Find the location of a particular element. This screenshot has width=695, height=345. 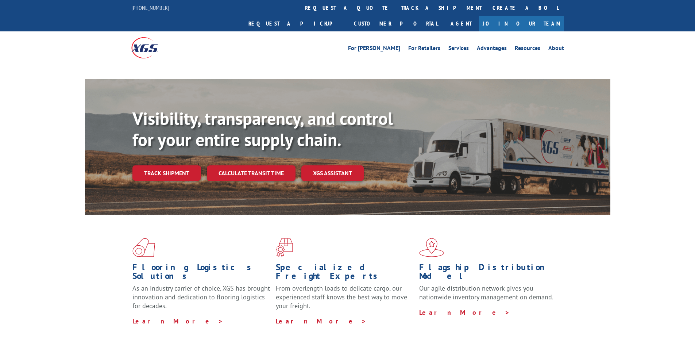

b: Visibility, transparency, and control for your entire supply chain. is located at coordinates (263, 129).